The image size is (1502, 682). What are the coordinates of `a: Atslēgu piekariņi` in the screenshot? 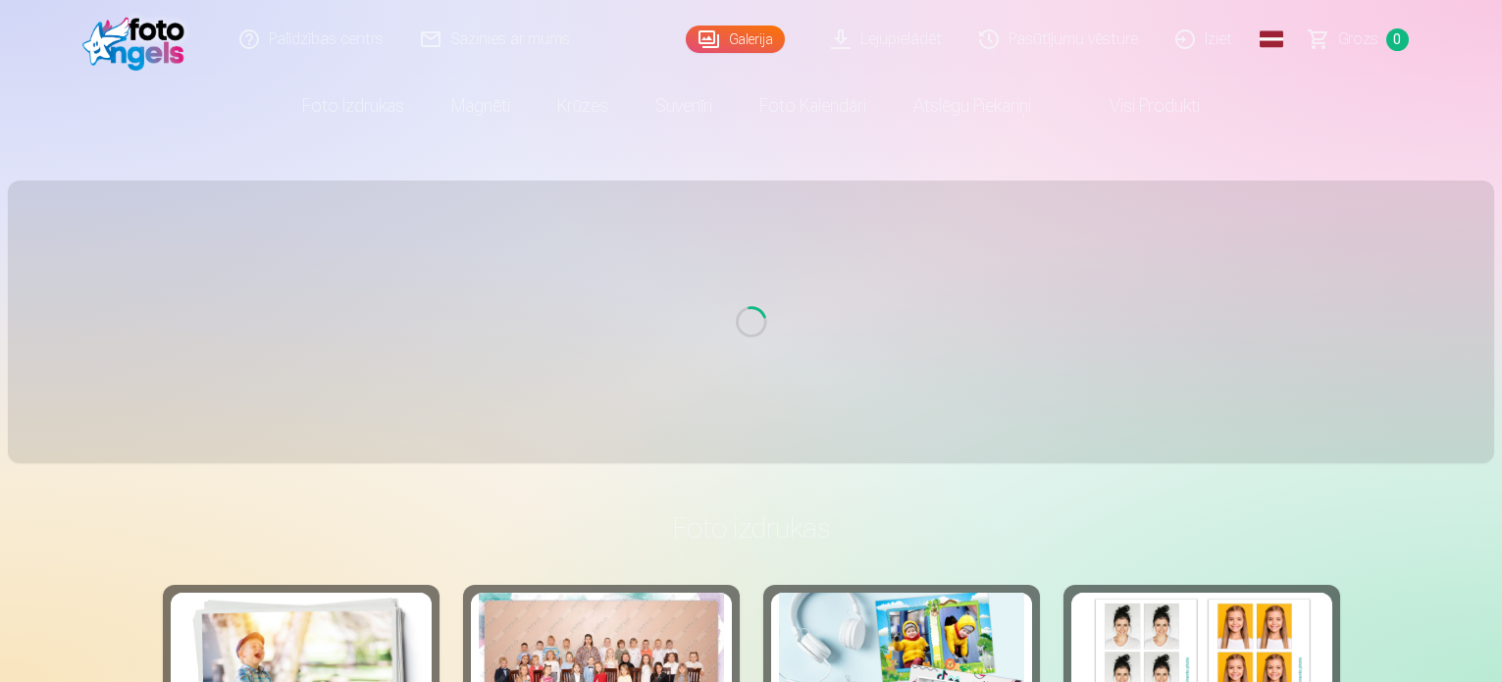 It's located at (972, 106).